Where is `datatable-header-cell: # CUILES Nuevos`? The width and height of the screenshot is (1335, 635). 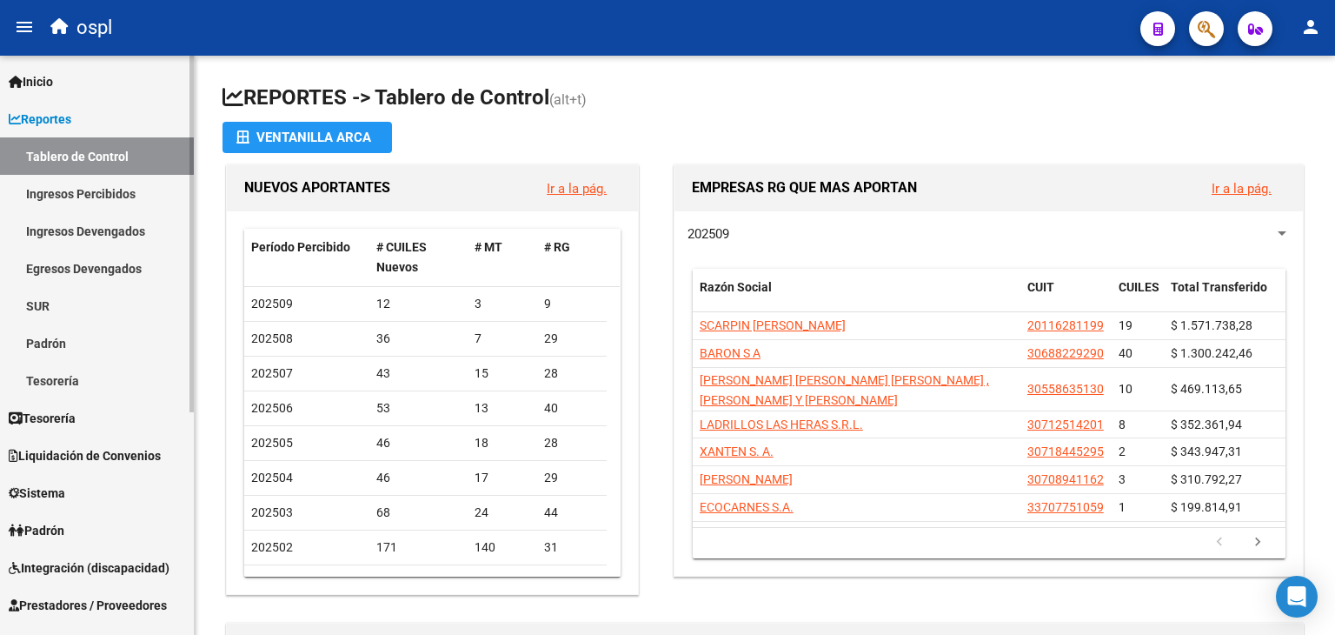 datatable-header-cell: # CUILES Nuevos is located at coordinates (419, 257).